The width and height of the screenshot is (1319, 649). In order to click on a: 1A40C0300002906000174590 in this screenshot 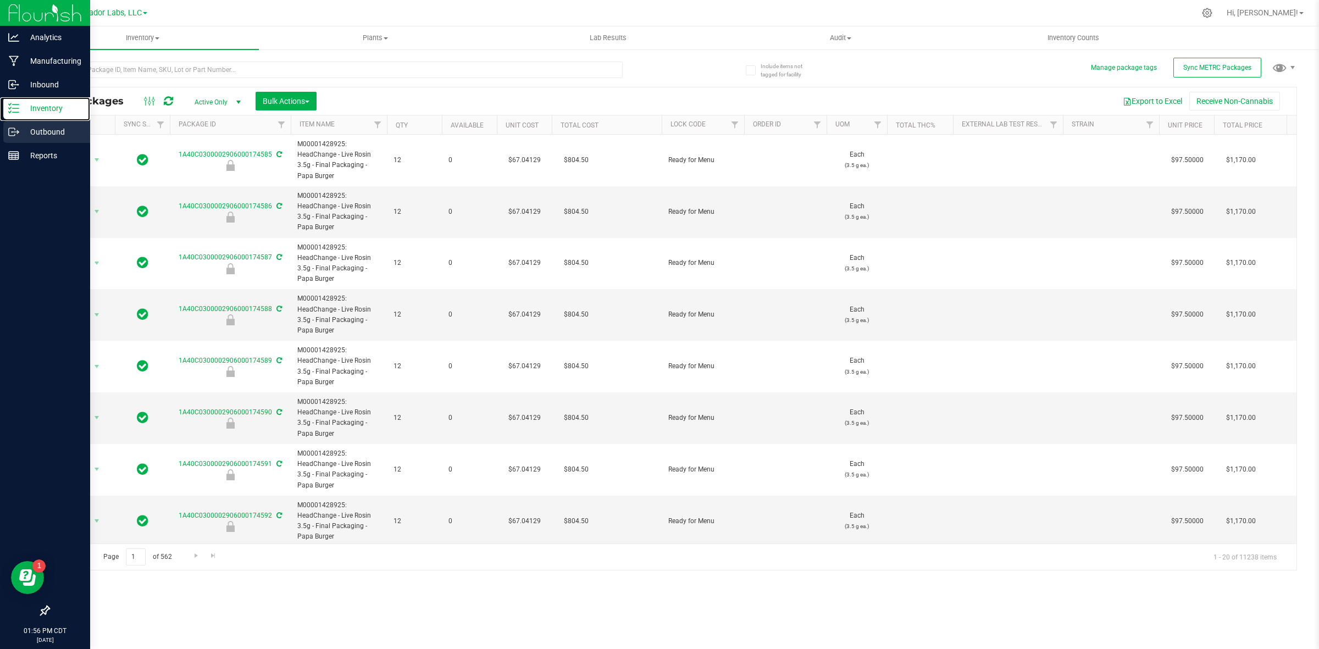, I will do `click(225, 412)`.